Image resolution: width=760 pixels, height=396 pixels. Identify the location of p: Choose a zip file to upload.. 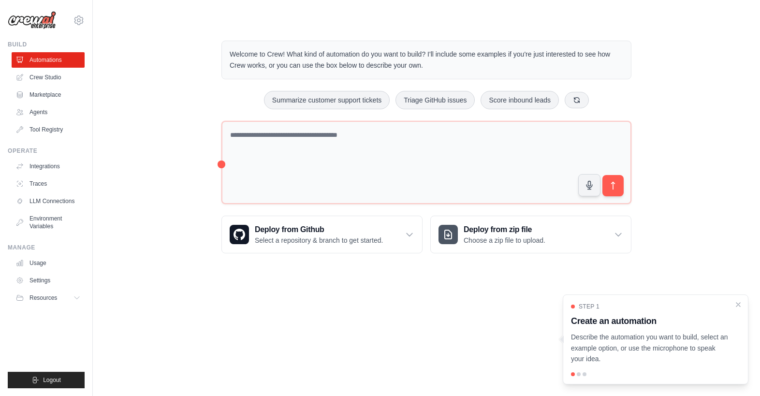
(504, 240).